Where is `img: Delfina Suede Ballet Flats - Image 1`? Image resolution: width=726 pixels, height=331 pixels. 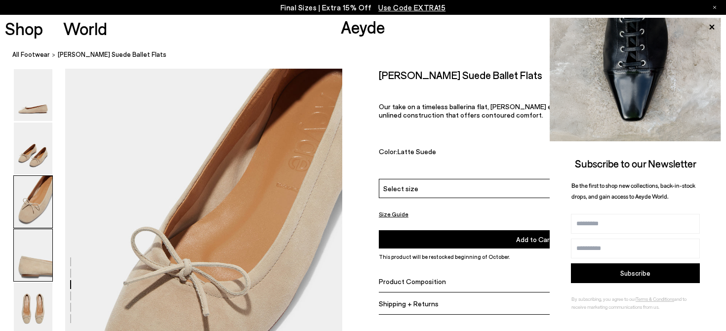
img: Delfina Suede Ballet Flats - Image 1 is located at coordinates (33, 95).